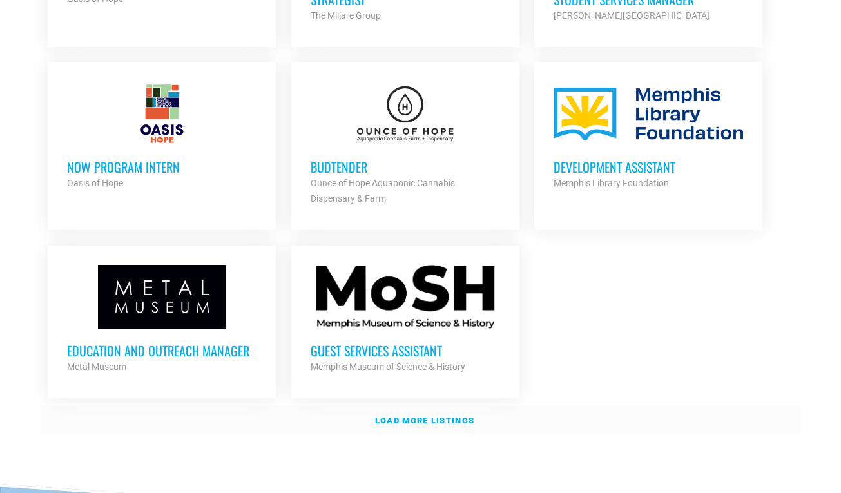  What do you see at coordinates (421, 421) in the screenshot?
I see `a: Load more listings` at bounding box center [421, 421].